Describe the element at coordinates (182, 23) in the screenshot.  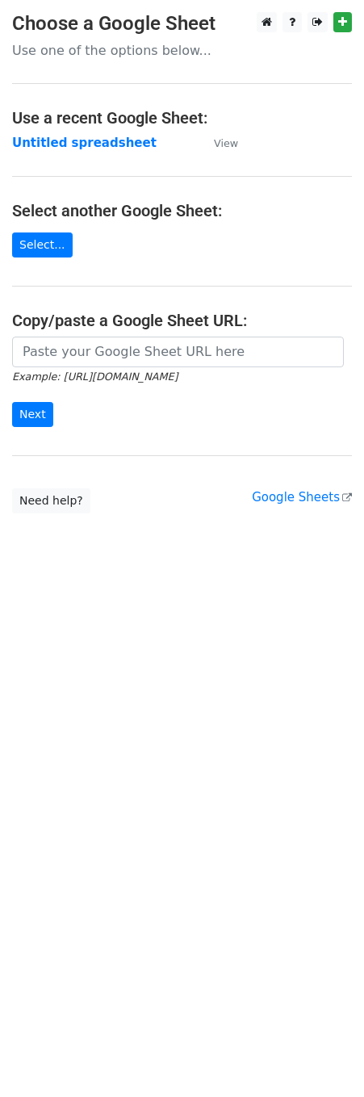
I see `h3: Choose a Google Sheet` at that location.